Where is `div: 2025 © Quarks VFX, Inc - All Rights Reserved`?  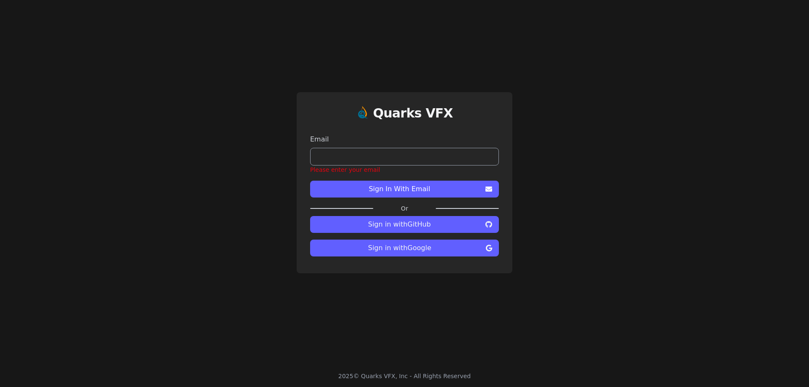
div: 2025 © Quarks VFX, Inc - All Rights Reserved is located at coordinates (405, 376).